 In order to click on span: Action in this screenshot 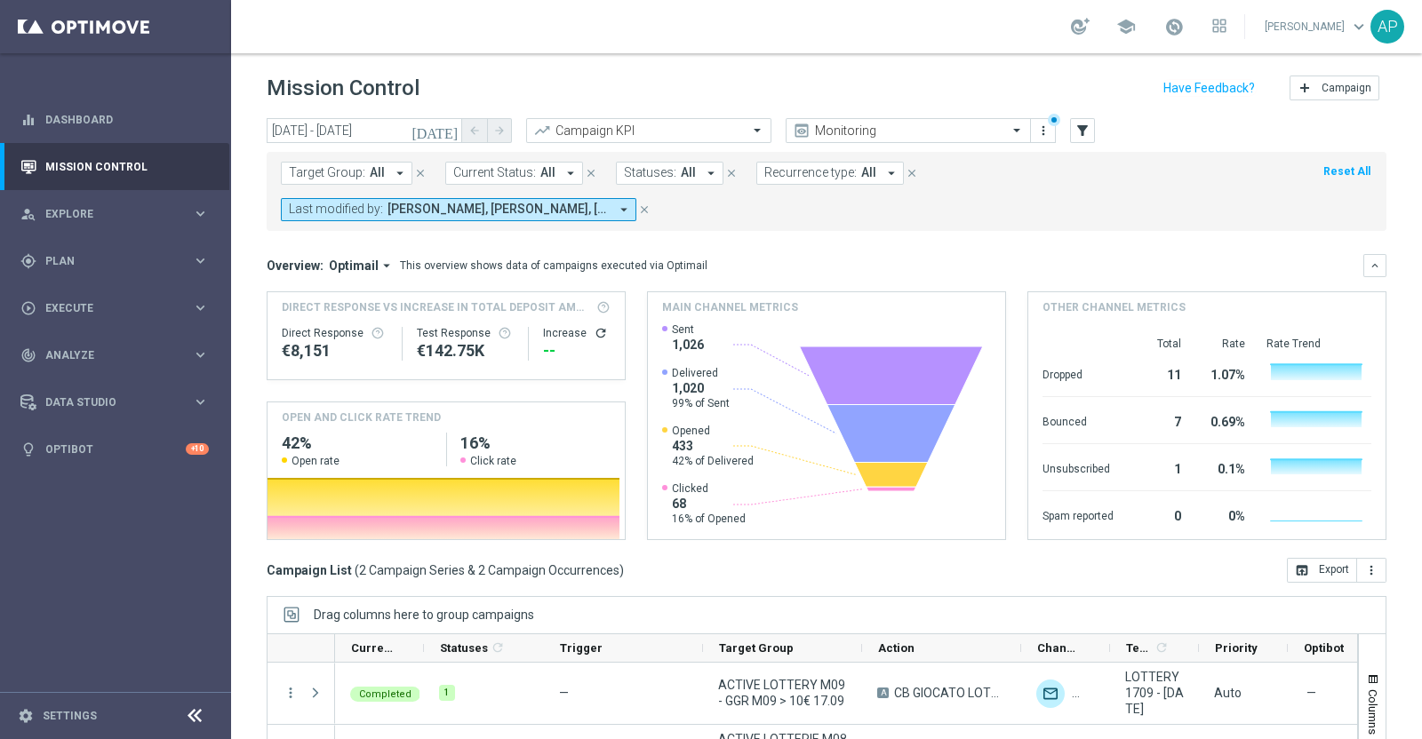, I will do `click(896, 648)`.